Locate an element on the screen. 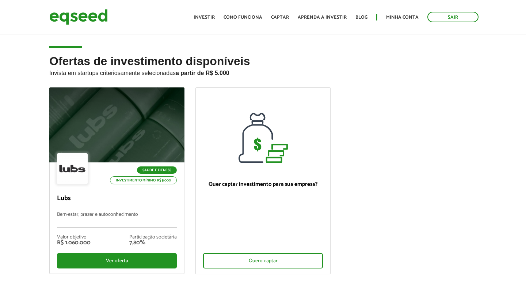 Image resolution: width=526 pixels, height=297 pixels. p: Bem-estar, prazer e autoconhecimento is located at coordinates (117, 219).